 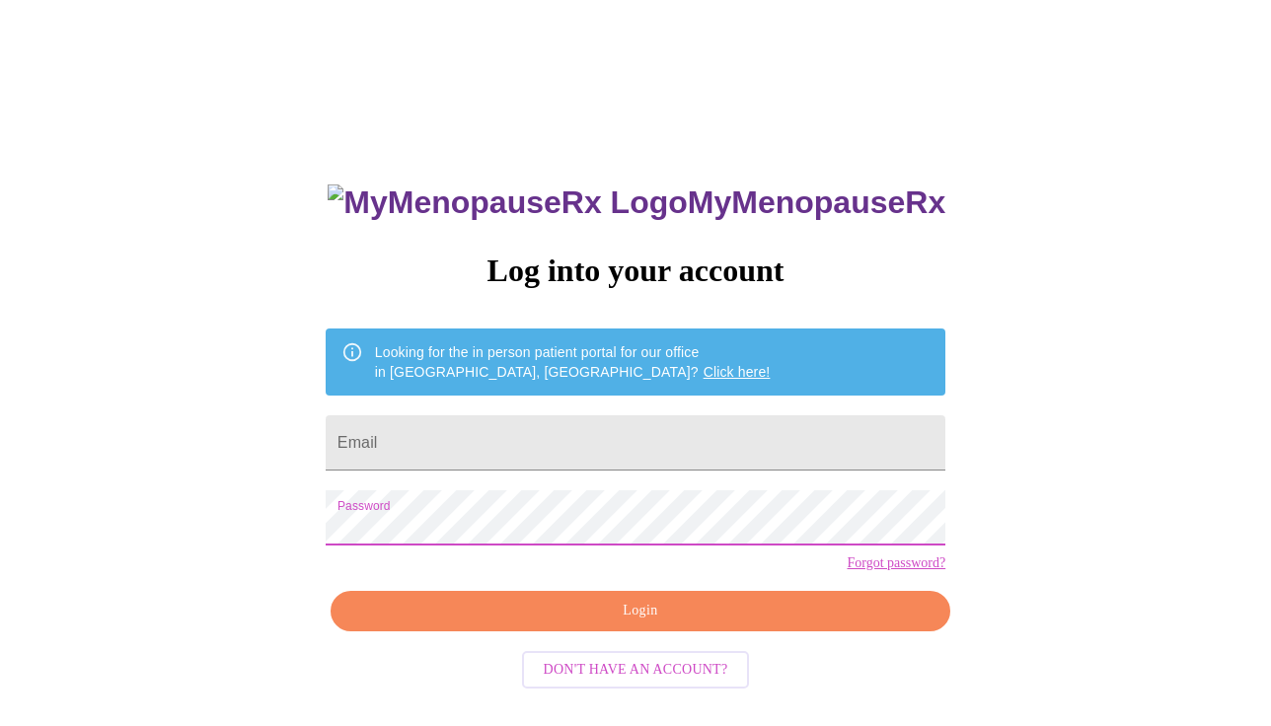 What do you see at coordinates (635, 670) in the screenshot?
I see `span: Don't have an account?` at bounding box center [635, 670].